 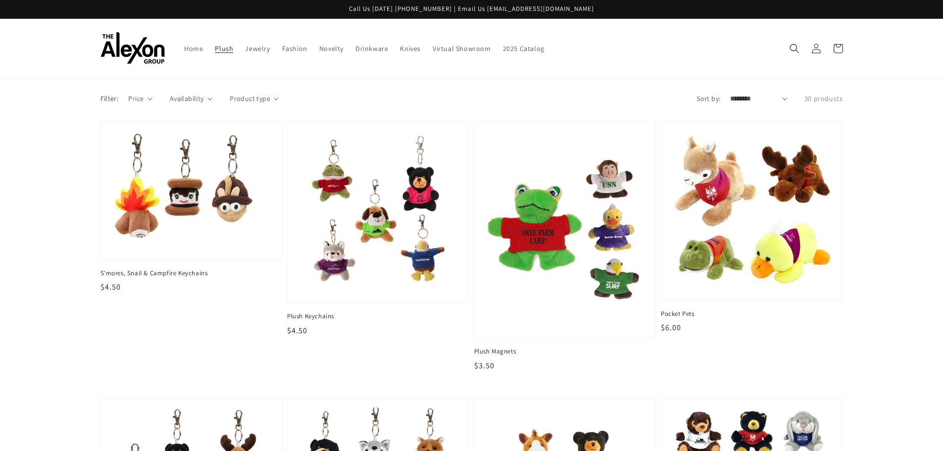 I want to click on label: Sort by:, so click(x=708, y=99).